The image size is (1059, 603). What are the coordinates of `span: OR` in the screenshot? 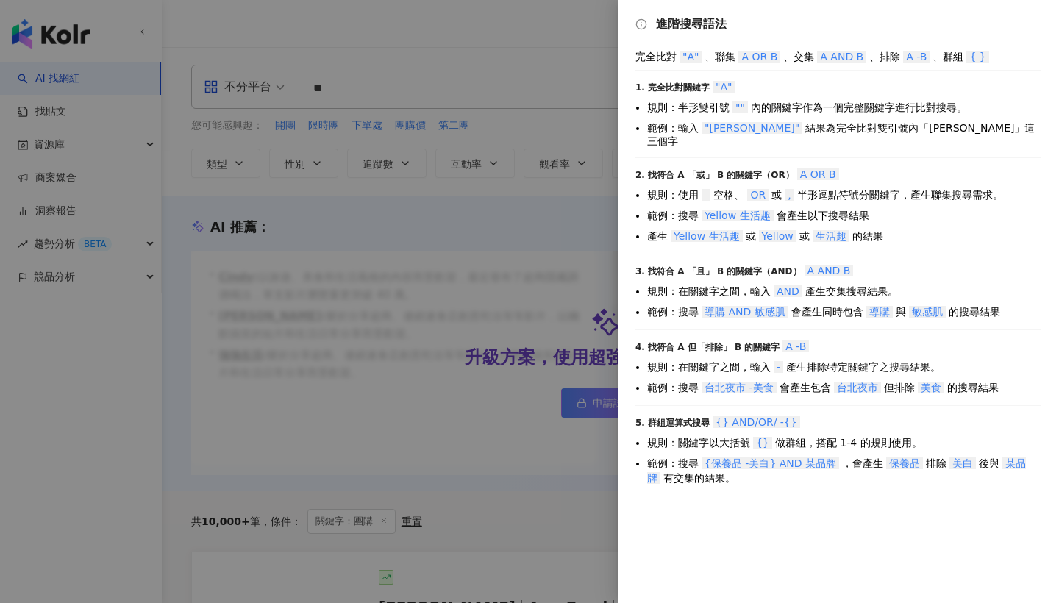 It's located at (758, 195).